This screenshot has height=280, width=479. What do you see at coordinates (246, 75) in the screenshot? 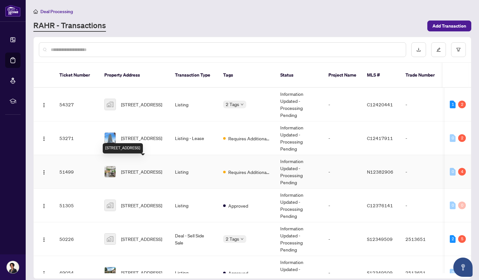
I see `th: Tags` at bounding box center [246, 75].